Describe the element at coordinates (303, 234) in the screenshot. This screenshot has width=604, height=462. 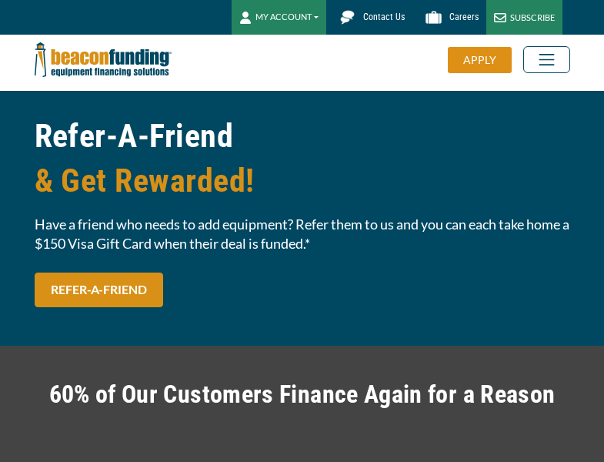
I see `span: Have a friend who needs to add equipment? Refer them to us and you can each take home a $150 Visa...` at that location.